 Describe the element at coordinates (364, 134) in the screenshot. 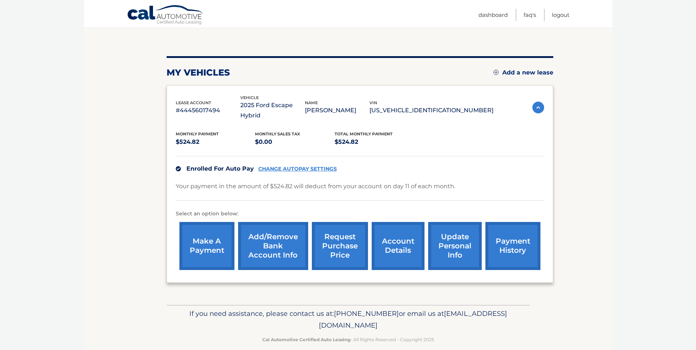

I see `span: Total Monthly Payment` at that location.